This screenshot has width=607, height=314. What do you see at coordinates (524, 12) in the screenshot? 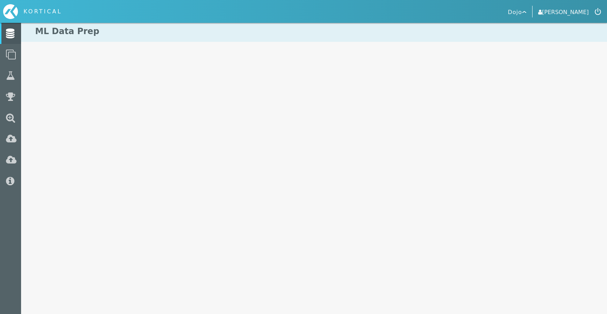
I see `img: icon-arrow--selector--white.svg` at bounding box center [524, 12].